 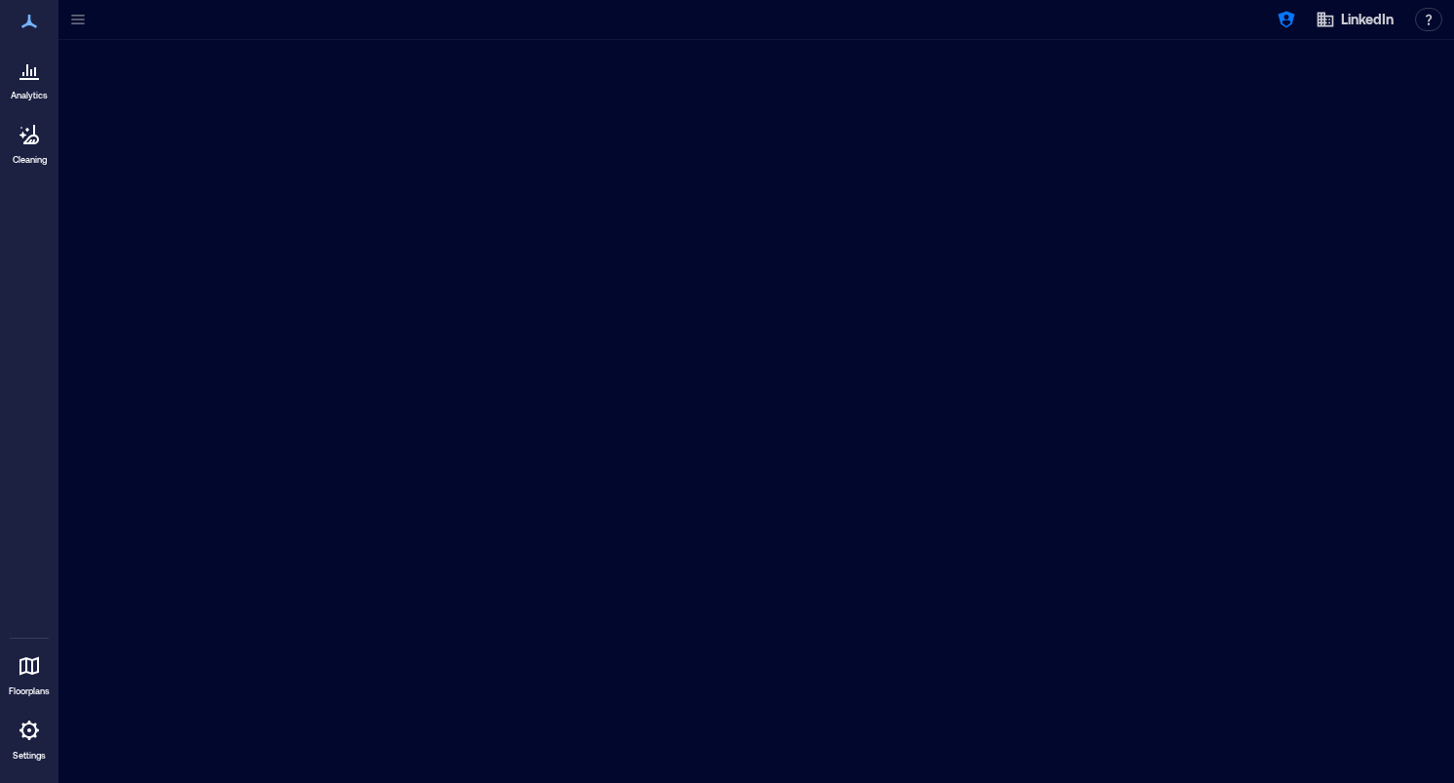 What do you see at coordinates (29, 77) in the screenshot?
I see `a: Analytics` at bounding box center [29, 77].